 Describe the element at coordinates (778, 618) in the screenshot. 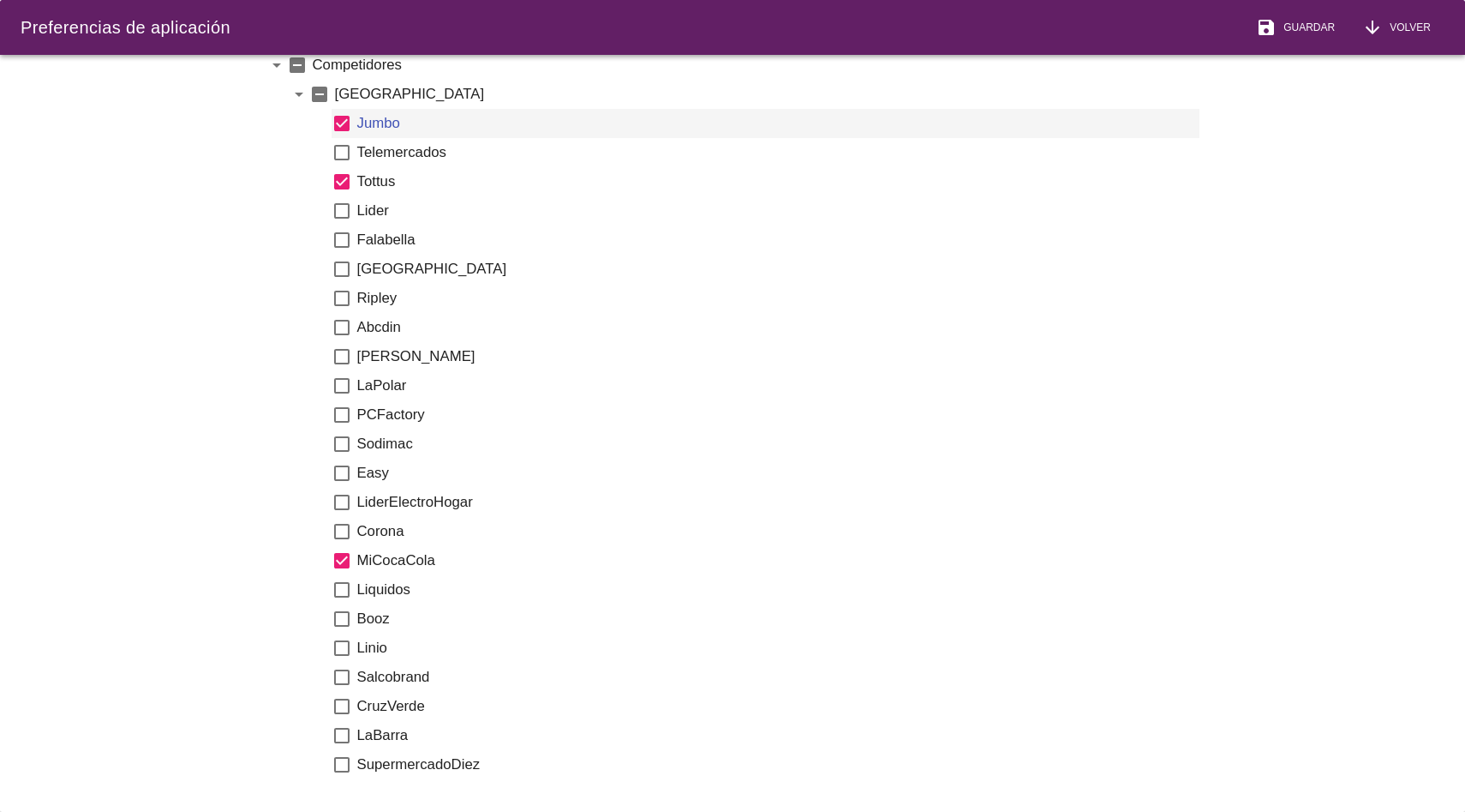

I see `label: Booz` at that location.